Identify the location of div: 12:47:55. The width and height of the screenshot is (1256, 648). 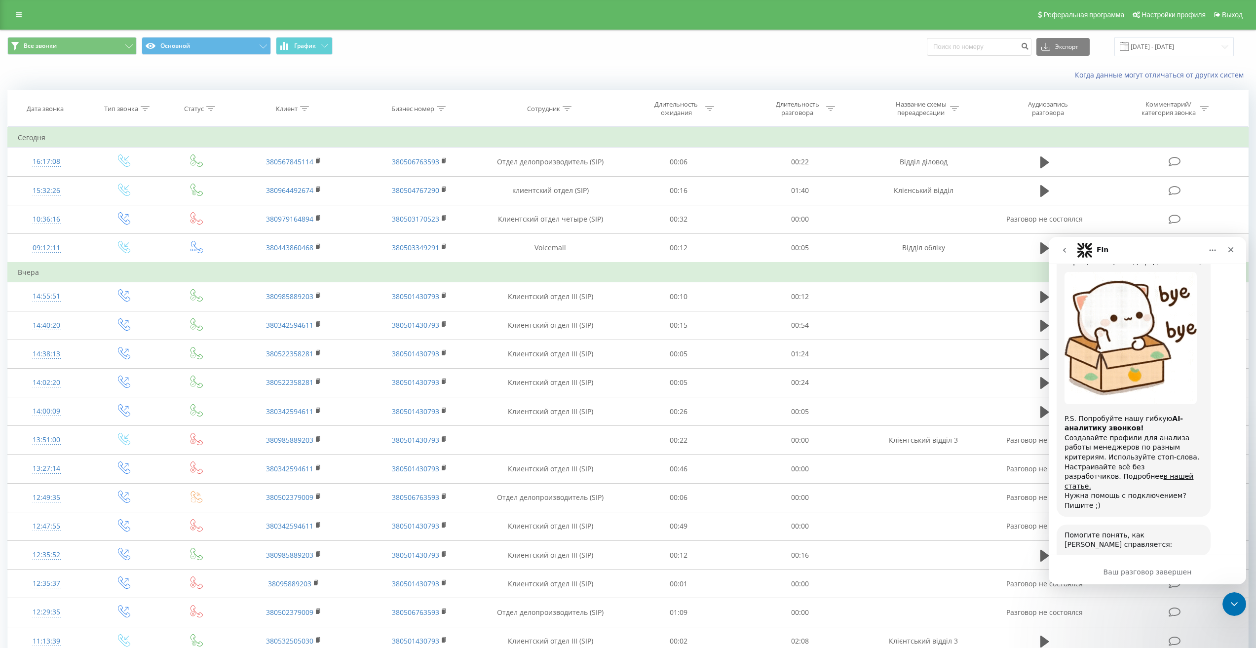
(46, 526).